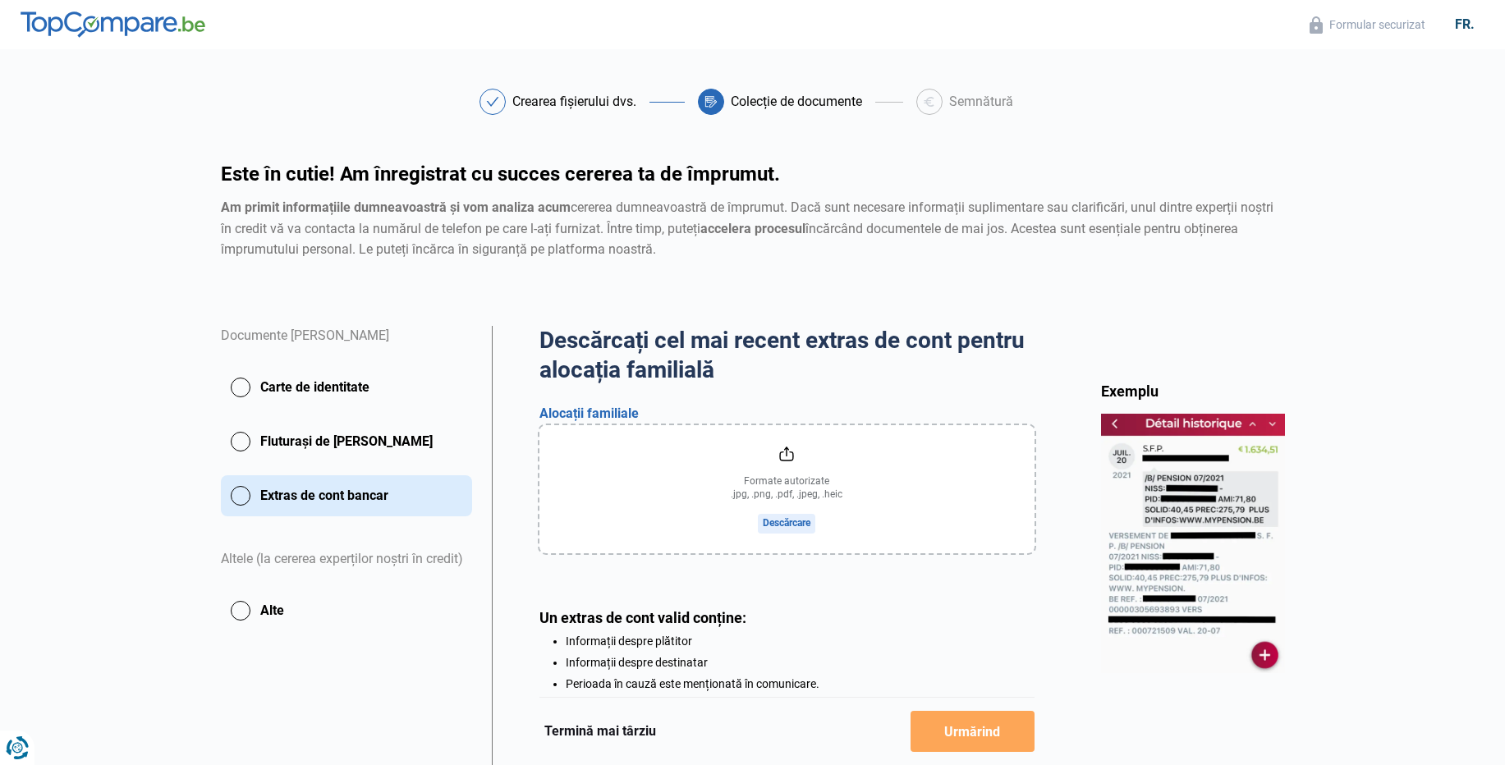  What do you see at coordinates (677, 207) in the screenshot?
I see `font: cererea dumneavoastră de împrumut` at bounding box center [677, 207].